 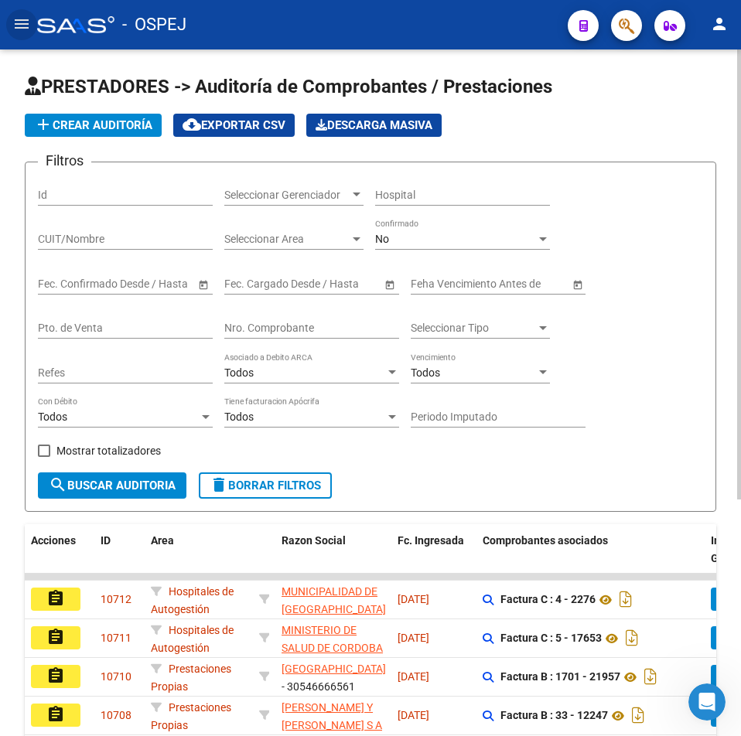 What do you see at coordinates (382, 239) in the screenshot?
I see `span: No` at bounding box center [382, 239].